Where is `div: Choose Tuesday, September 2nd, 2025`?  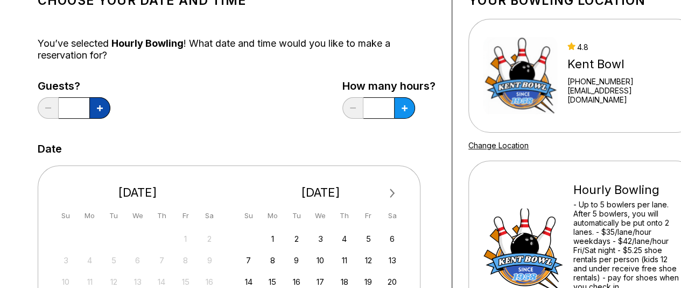
div: Choose Tuesday, September 2nd, 2025 is located at coordinates (296, 239).